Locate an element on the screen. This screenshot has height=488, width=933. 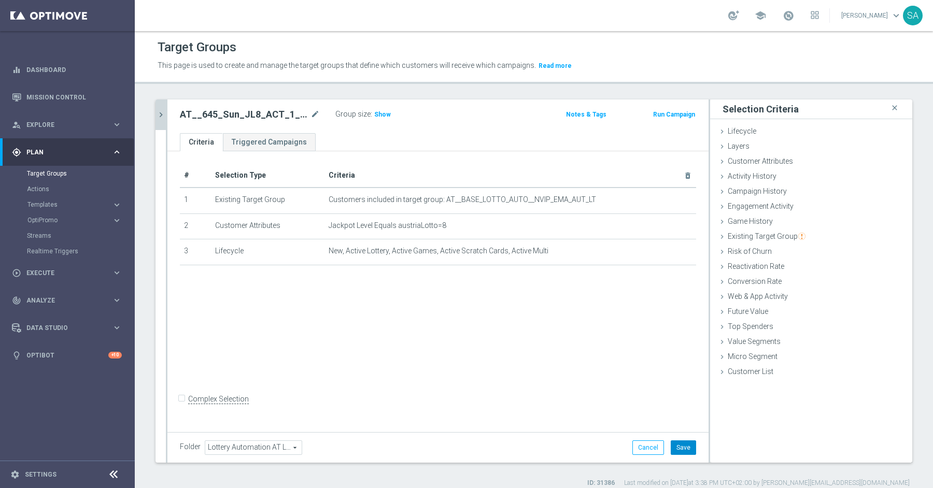
span: Engagement Activity is located at coordinates (760, 206).